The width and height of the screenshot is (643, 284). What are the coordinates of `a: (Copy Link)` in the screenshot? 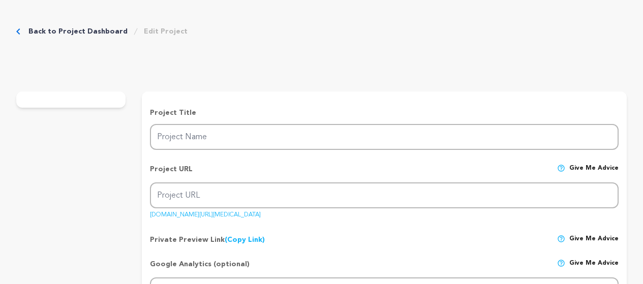 It's located at (244, 240).